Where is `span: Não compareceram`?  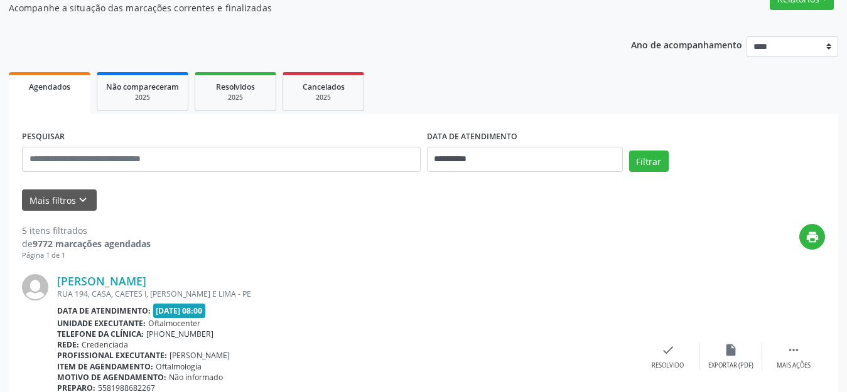
span: Não compareceram is located at coordinates (142, 87).